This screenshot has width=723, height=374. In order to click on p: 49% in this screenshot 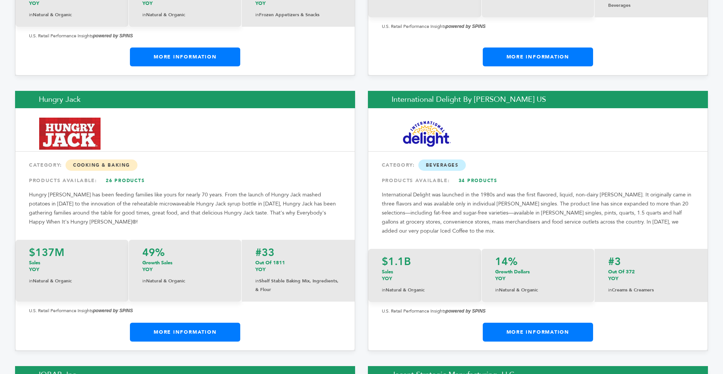, I will do `click(185, 252)`.